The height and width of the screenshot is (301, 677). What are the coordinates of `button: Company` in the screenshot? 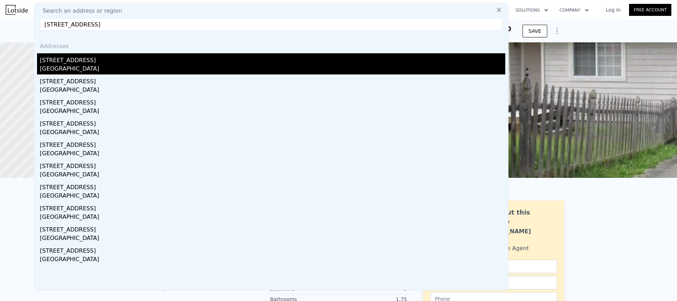 It's located at (574, 10).